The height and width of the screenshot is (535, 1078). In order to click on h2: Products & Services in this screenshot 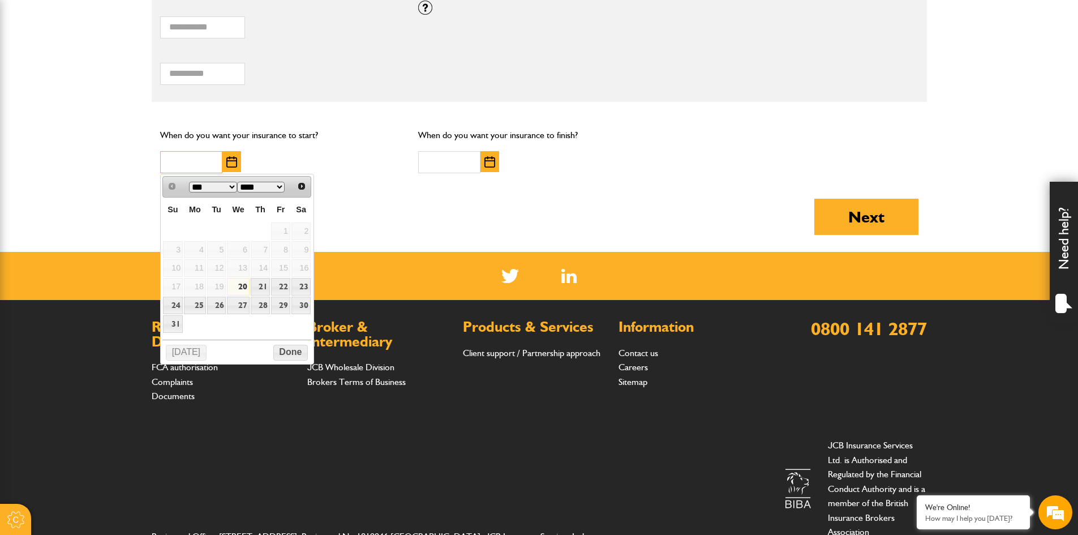, I will do `click(535, 327)`.